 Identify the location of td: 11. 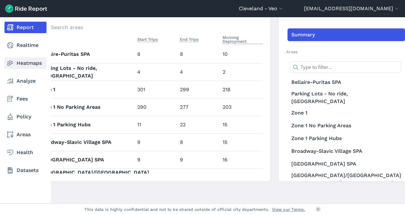
(156, 124).